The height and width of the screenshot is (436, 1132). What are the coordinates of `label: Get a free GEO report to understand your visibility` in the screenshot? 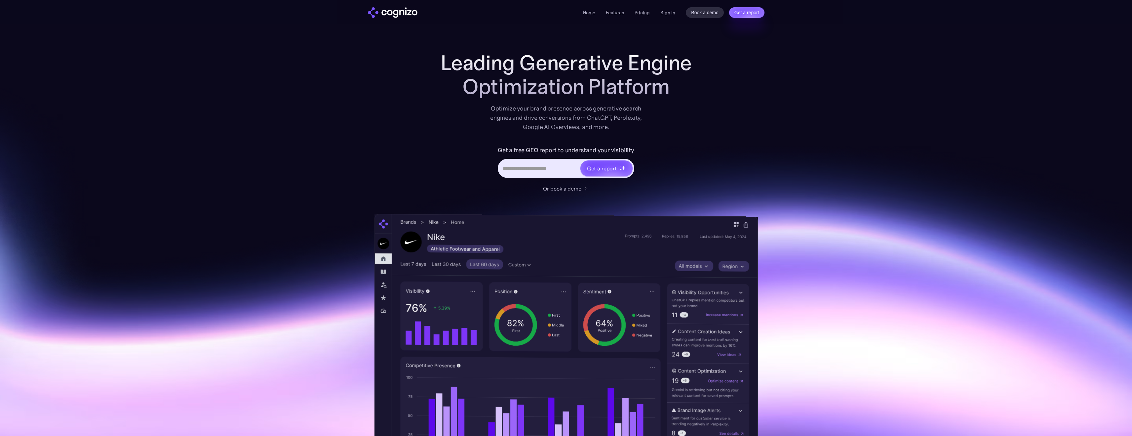 It's located at (566, 150).